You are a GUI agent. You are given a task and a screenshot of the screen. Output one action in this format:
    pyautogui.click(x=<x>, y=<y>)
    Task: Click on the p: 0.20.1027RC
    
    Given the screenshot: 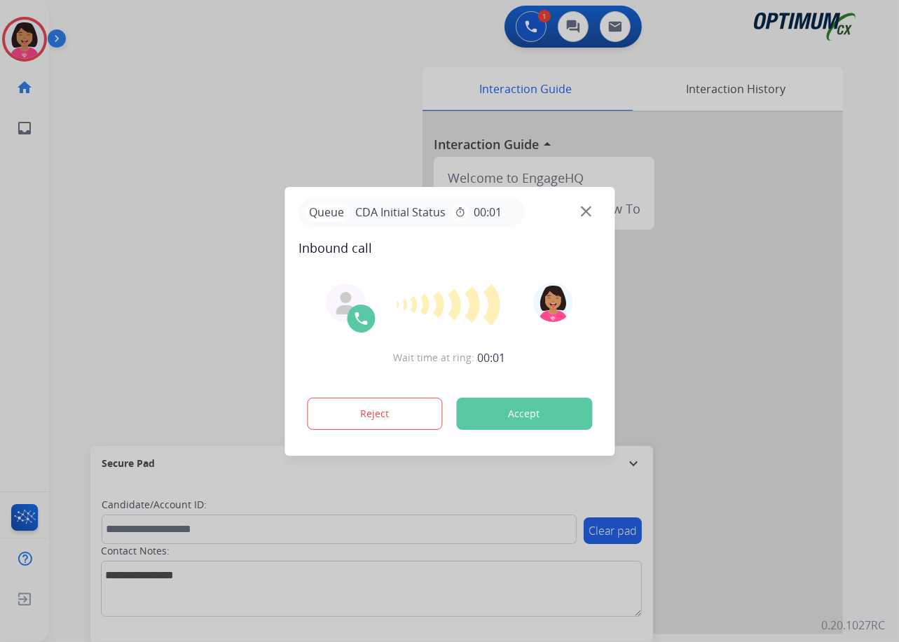 What is the action you would take?
    pyautogui.click(x=853, y=626)
    